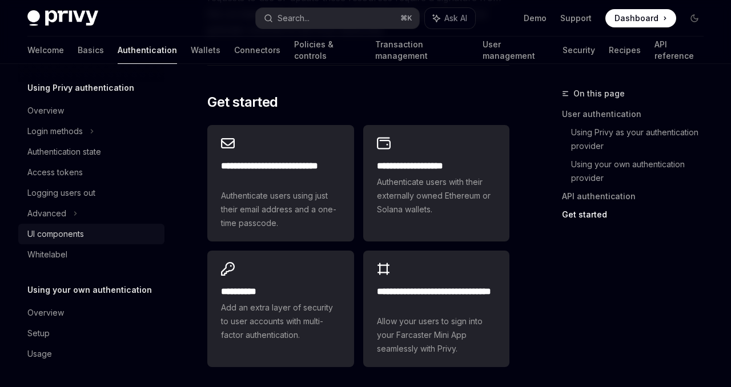  What do you see at coordinates (38, 334) in the screenshot?
I see `div: Setup` at bounding box center [38, 334].